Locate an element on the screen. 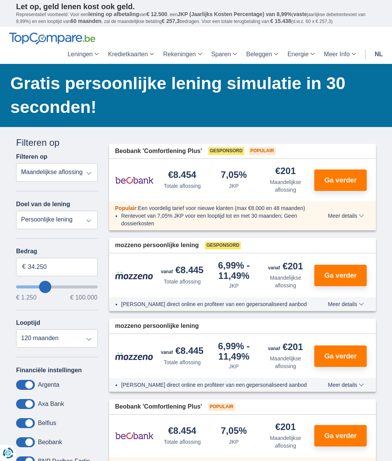  span: lening op afbetaling is located at coordinates (114, 14).